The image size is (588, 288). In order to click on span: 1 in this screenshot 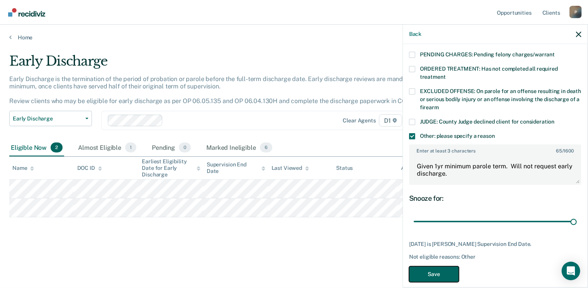, I will do `click(131, 148)`.